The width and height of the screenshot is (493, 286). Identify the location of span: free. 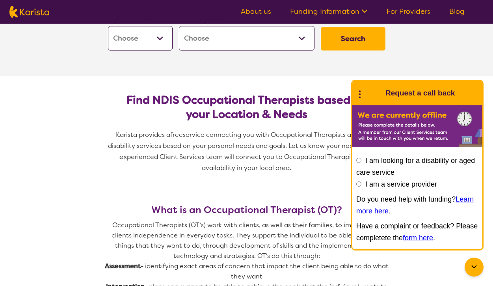
(176, 134).